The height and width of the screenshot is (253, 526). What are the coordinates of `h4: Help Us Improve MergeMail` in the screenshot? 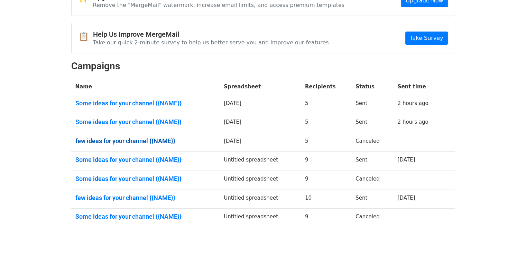 It's located at (211, 34).